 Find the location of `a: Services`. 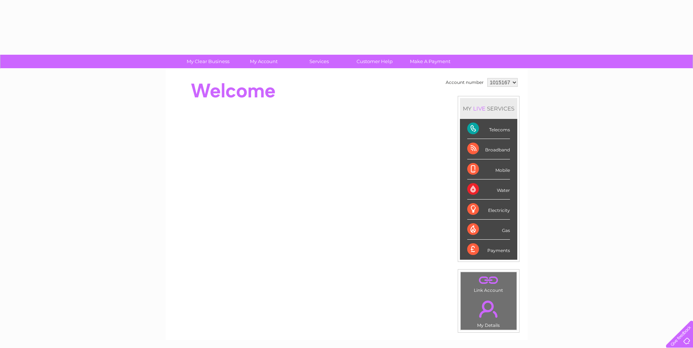

a: Services is located at coordinates (319, 61).